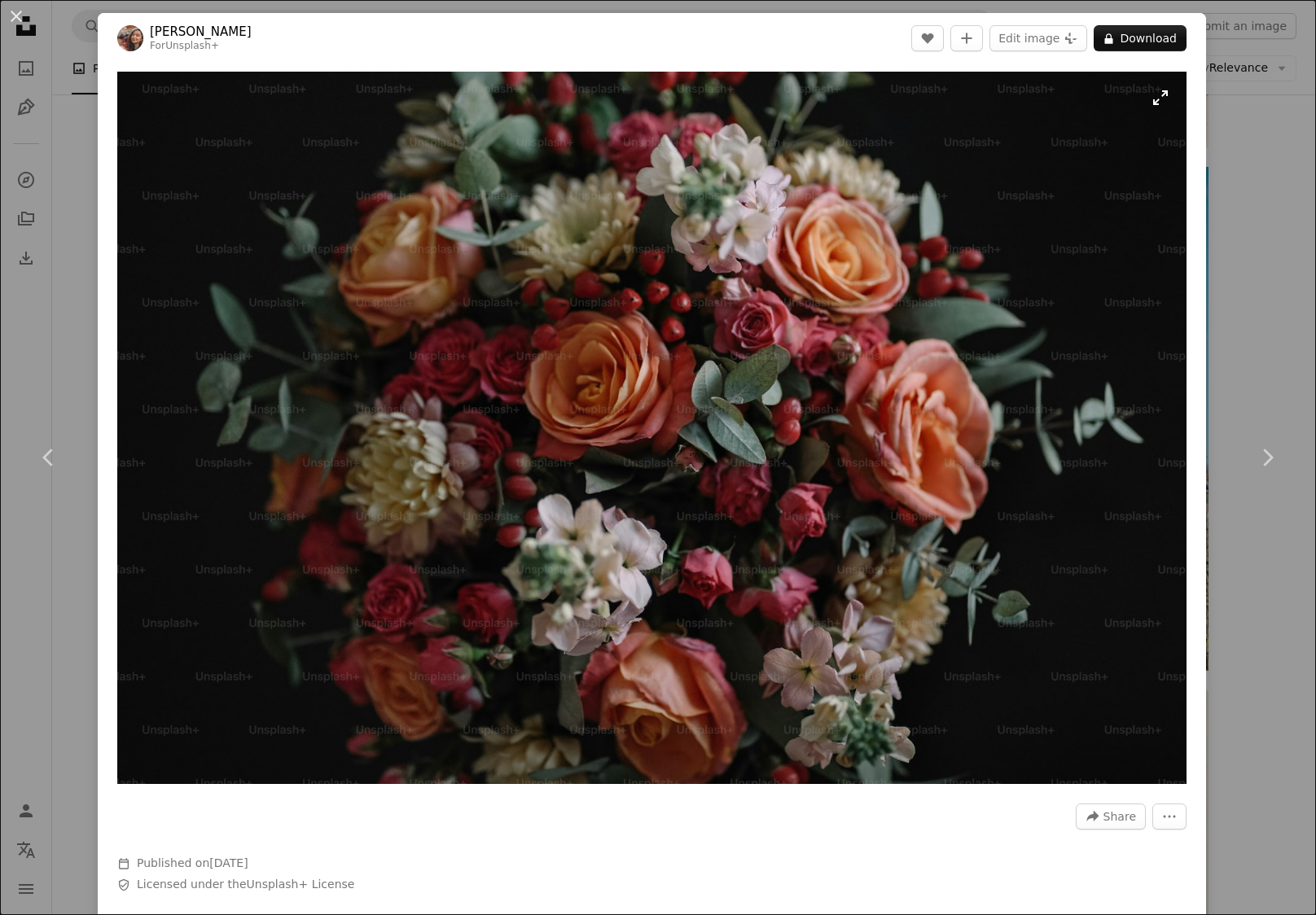 This screenshot has width=1316, height=915. I want to click on button: Download, so click(1140, 38).